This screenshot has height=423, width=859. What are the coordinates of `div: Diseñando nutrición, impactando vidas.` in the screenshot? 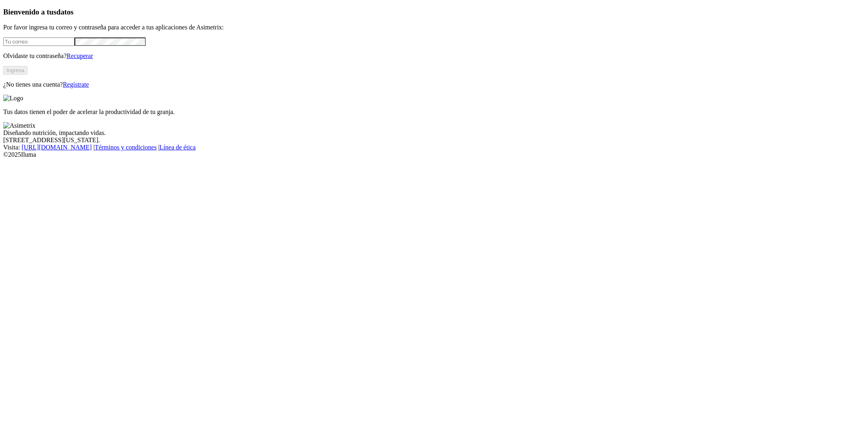 It's located at (429, 133).